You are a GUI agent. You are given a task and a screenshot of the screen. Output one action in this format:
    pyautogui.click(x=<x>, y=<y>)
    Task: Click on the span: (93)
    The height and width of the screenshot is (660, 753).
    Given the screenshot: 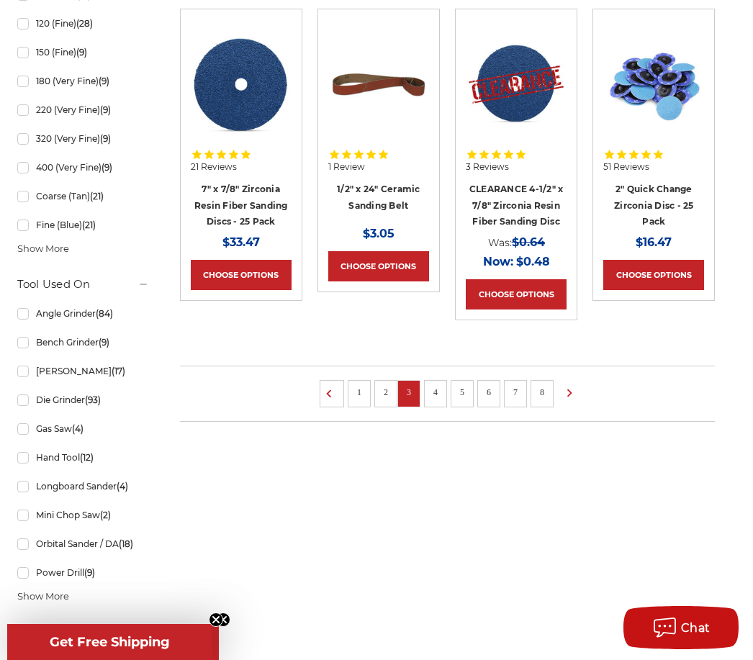 What is the action you would take?
    pyautogui.click(x=93, y=399)
    